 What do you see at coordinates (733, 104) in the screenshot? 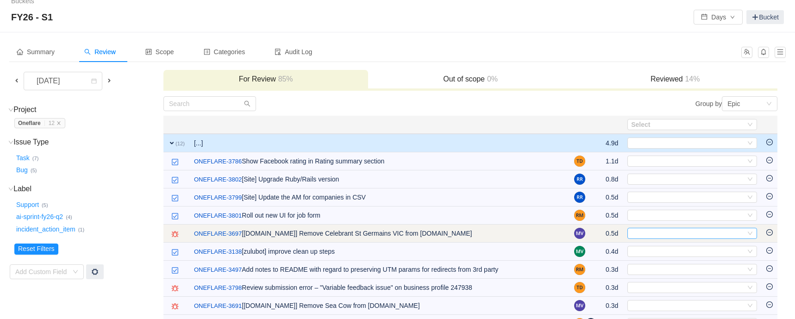
I see `div: Epic` at bounding box center [733, 104].